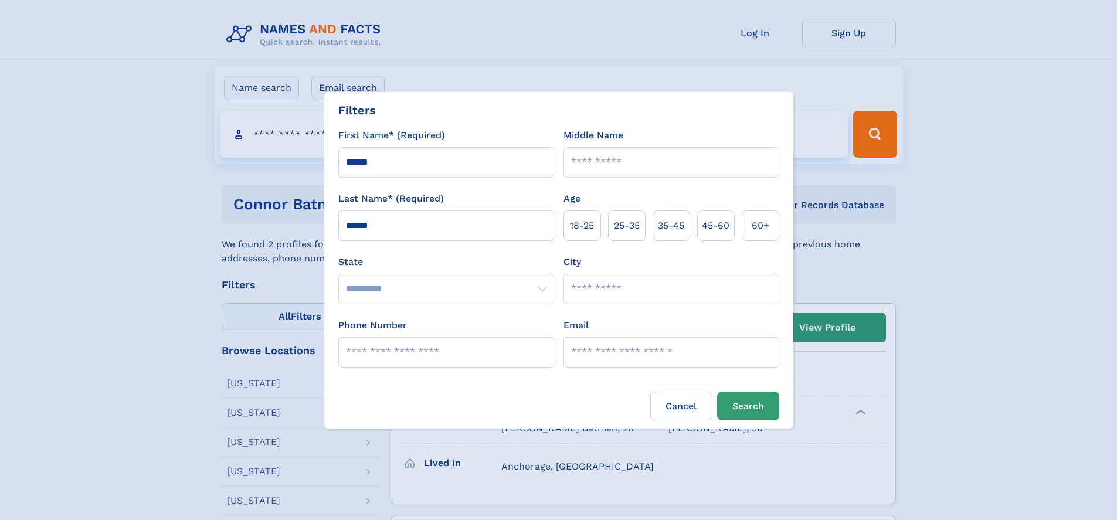  What do you see at coordinates (572, 199) in the screenshot?
I see `label: Age` at bounding box center [572, 199].